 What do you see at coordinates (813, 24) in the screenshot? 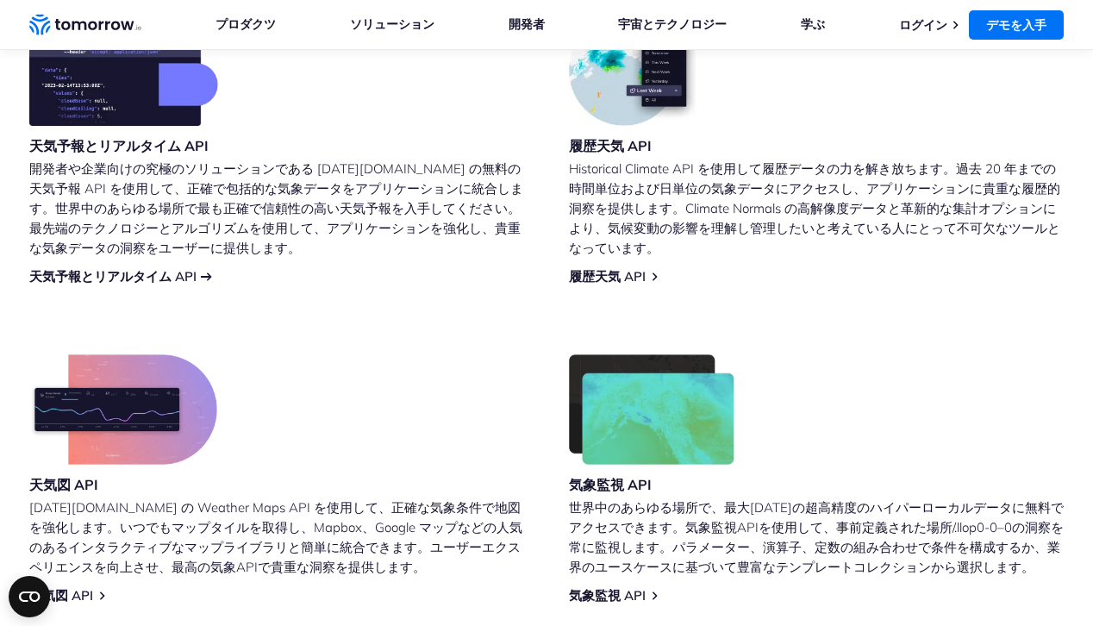
I see `a: 学ぶ` at bounding box center [813, 24].